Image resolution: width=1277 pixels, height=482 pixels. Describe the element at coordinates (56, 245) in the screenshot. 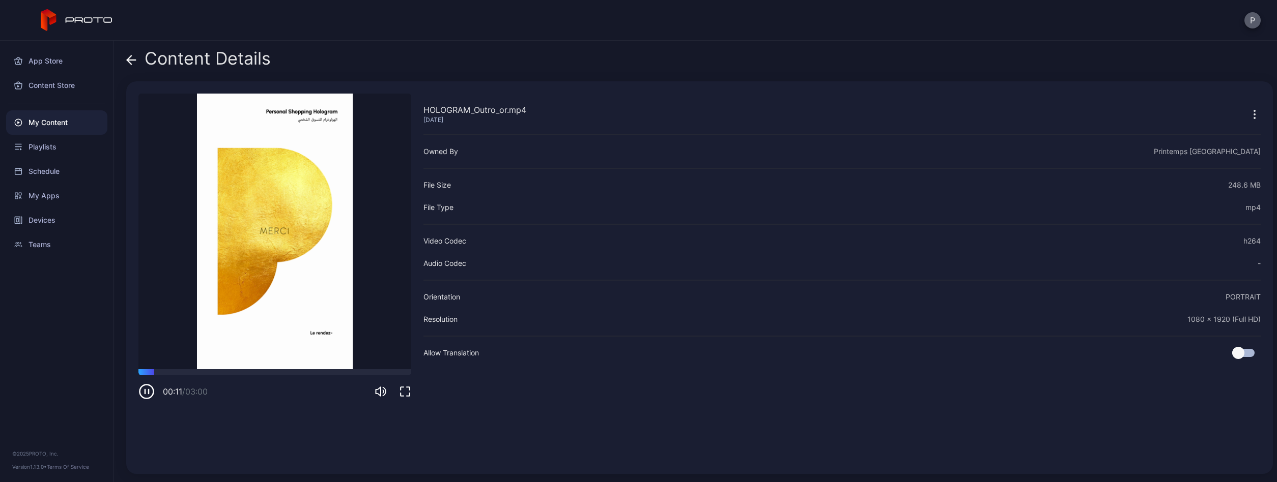

I see `div: Teams` at that location.